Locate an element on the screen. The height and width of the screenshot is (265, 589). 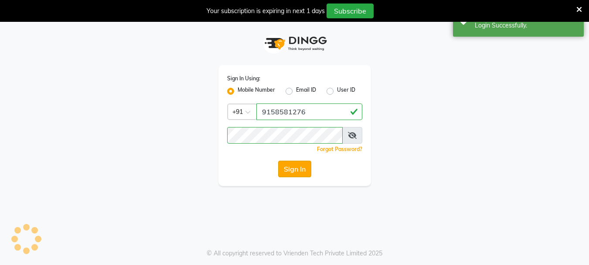
button: Sign In is located at coordinates (295, 169).